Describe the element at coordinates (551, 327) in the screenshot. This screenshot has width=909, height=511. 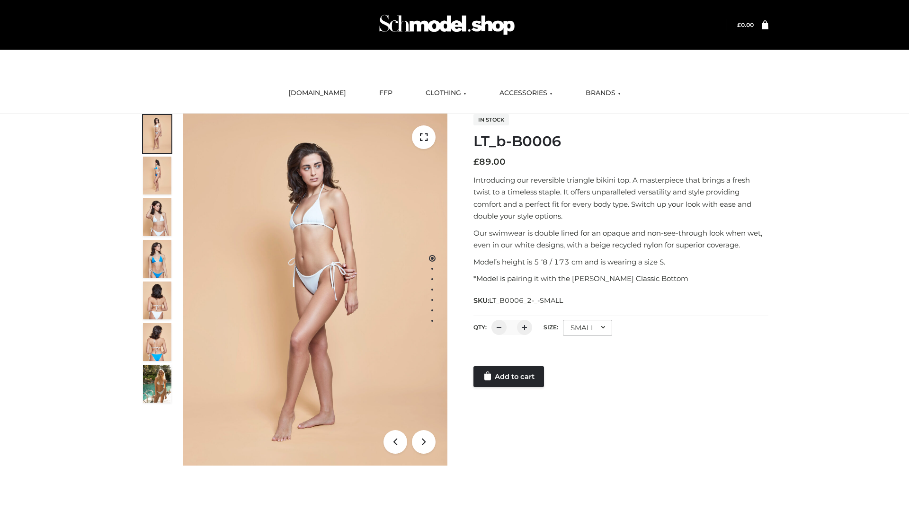
I see `label: Size:` at that location.